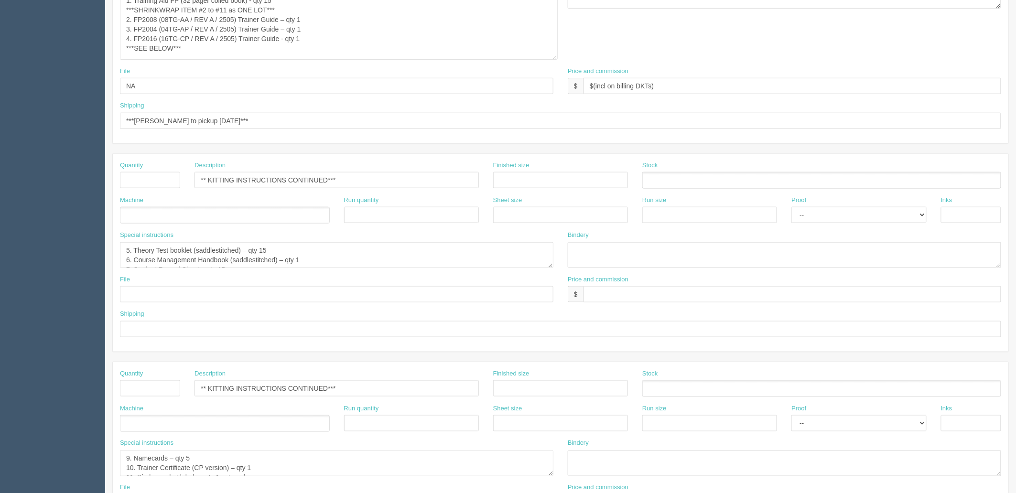  What do you see at coordinates (337, 464) in the screenshot?
I see `textarea: 9. Namecards – qty 5 10. Trainer Certificate (CP version) – qty 1 11. Binder pocket labels – qty ...` at bounding box center [337, 464].